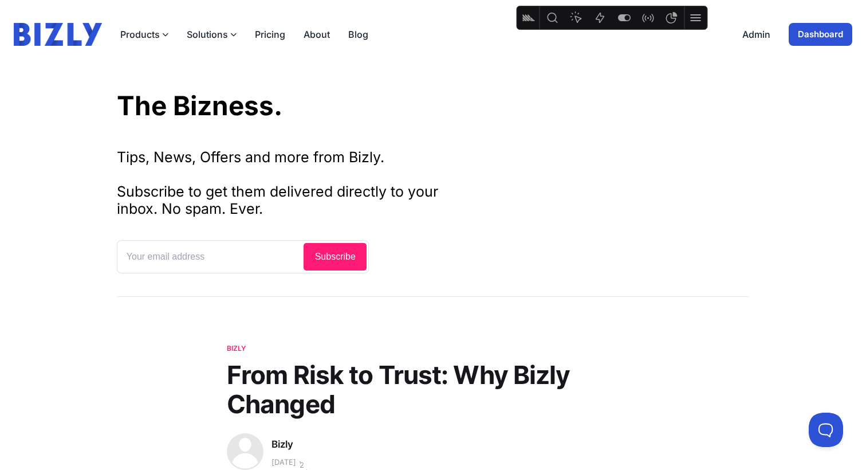  I want to click on span: 2 min, so click(189, 171).